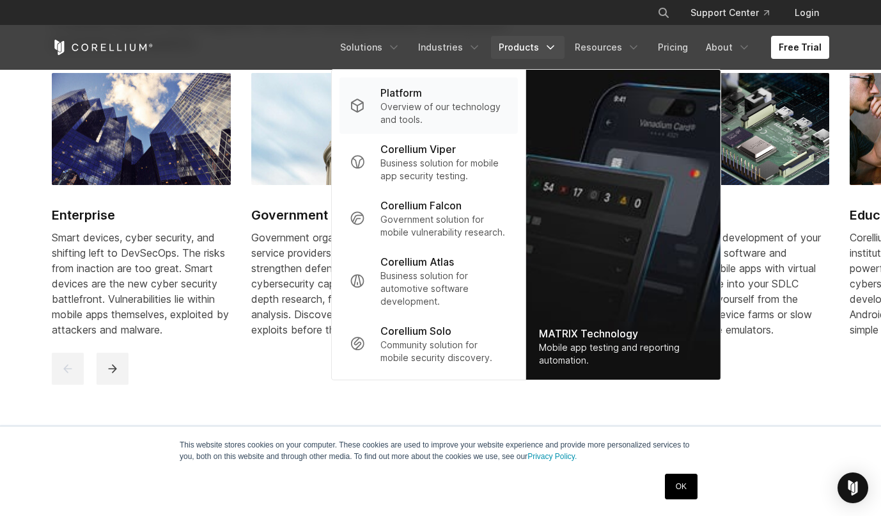 The image size is (881, 516). I want to click on p: Platform, so click(401, 93).